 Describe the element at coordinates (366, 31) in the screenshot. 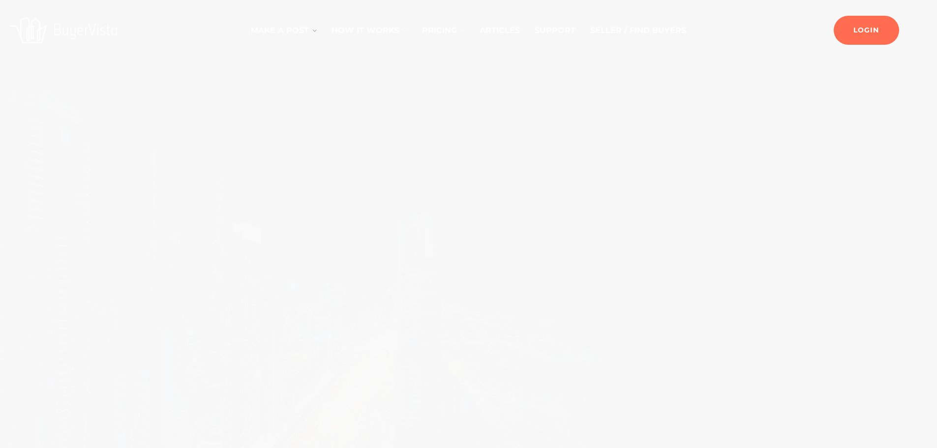

I see `a: How it works` at that location.